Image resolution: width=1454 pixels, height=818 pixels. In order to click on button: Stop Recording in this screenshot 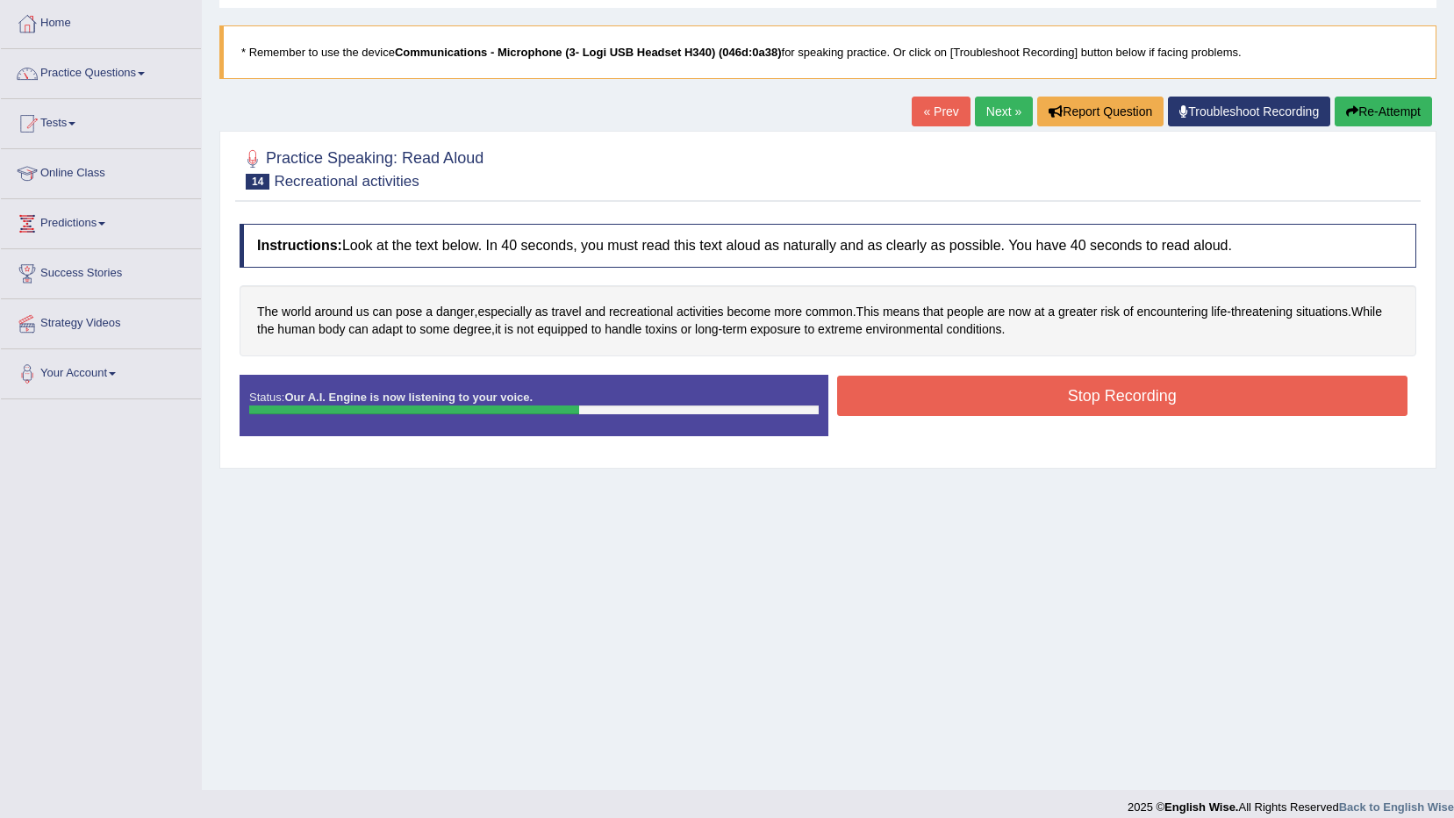, I will do `click(1122, 396)`.